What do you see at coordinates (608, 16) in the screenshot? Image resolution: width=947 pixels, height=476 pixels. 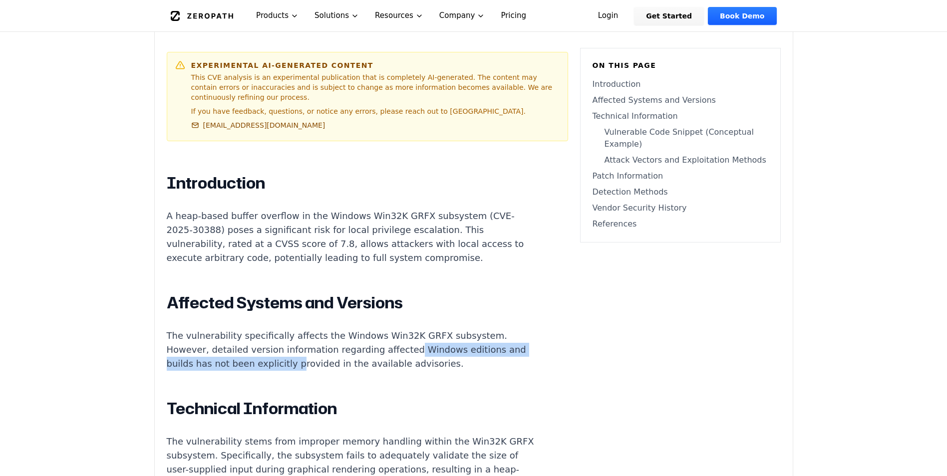 I see `a: Login` at bounding box center [608, 16].